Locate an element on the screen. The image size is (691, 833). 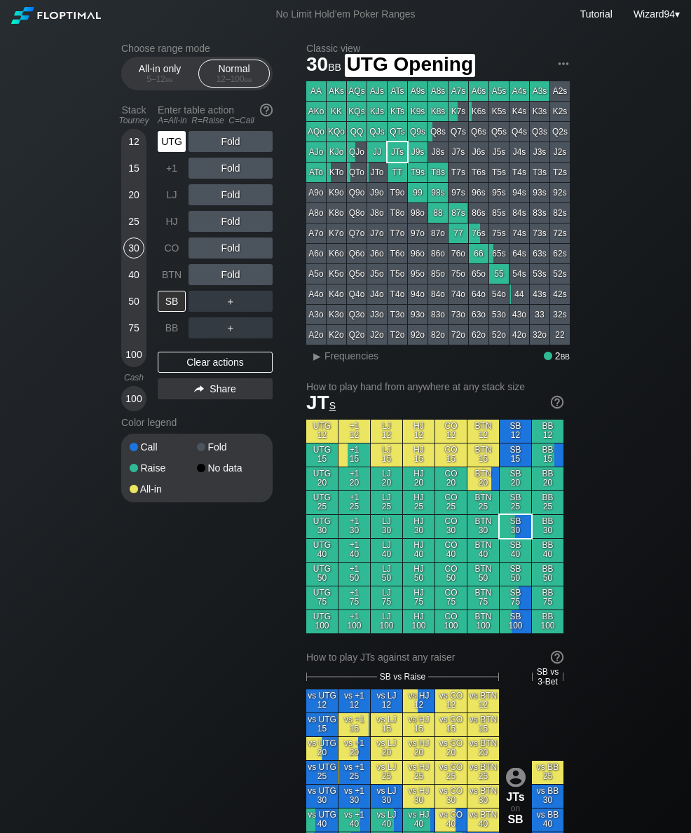
div: Q6s is located at coordinates (479, 132).